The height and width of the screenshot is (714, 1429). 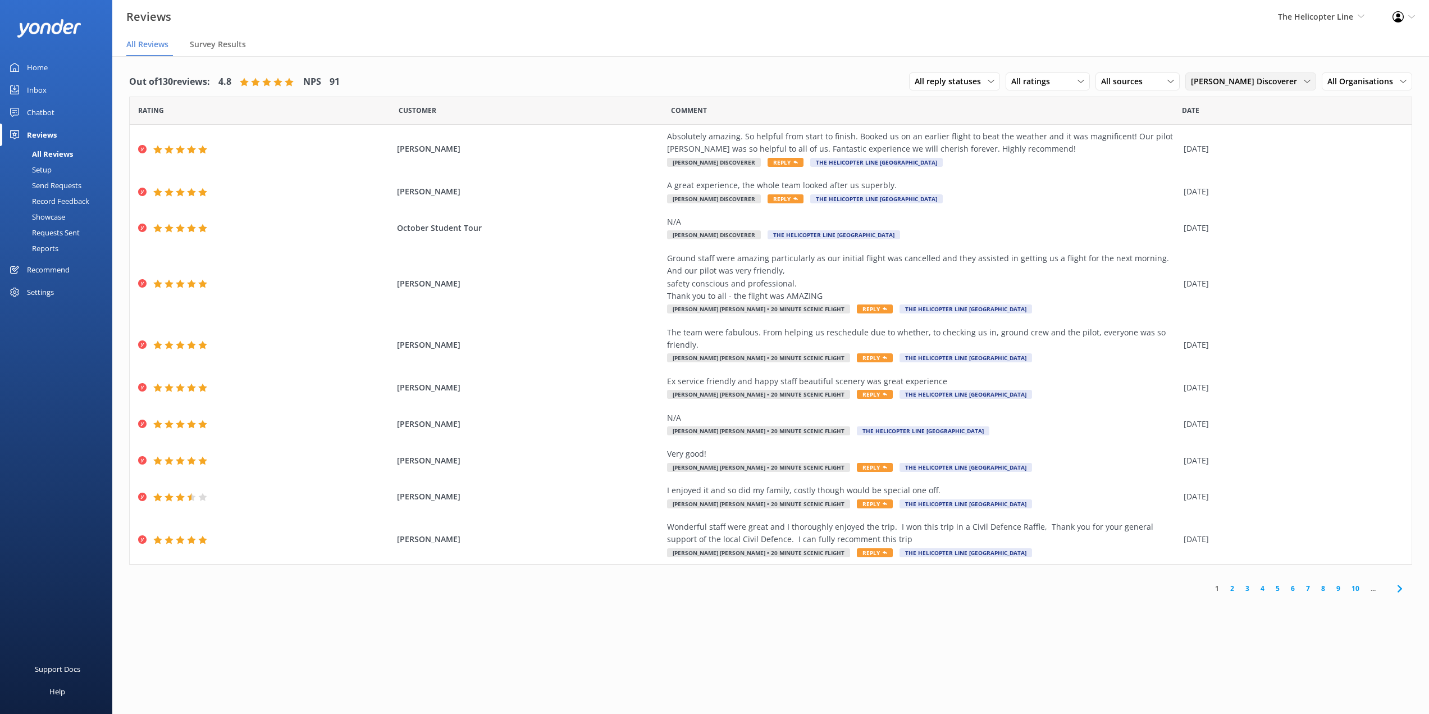 I want to click on div: The team were fabulous. From helping us reschedule due to whether, to checking us in, ground crew..., so click(x=922, y=339).